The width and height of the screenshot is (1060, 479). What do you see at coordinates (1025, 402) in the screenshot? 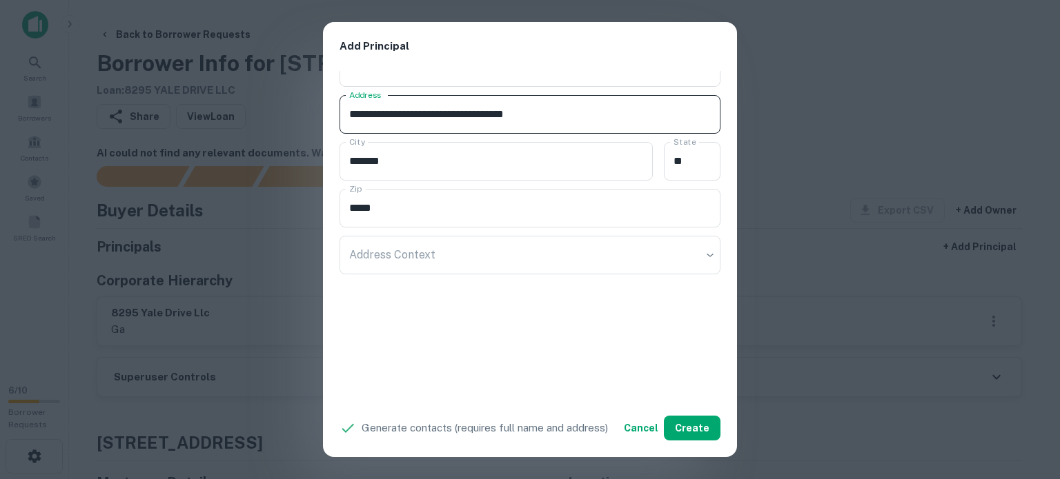
I see `div: Chat Widget` at bounding box center [1025, 402].